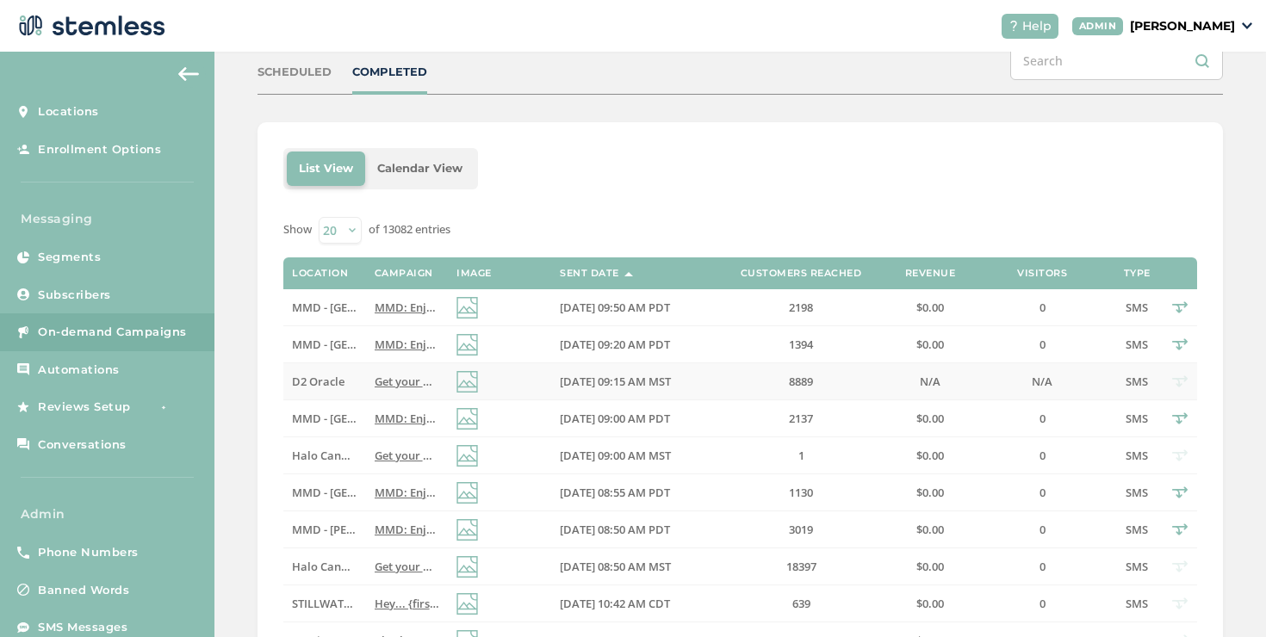 The height and width of the screenshot is (637, 1266). Describe the element at coordinates (589, 273) in the screenshot. I see `label: Sent Date` at that location.